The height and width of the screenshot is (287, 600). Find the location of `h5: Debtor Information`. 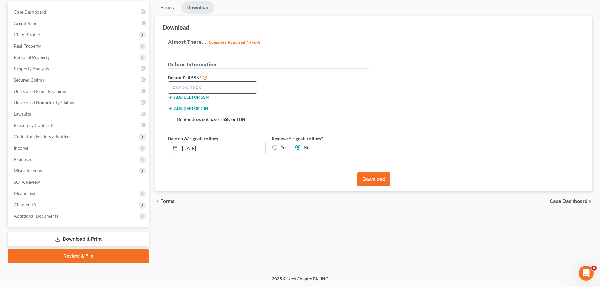

h5: Debtor Information is located at coordinates (269, 65).